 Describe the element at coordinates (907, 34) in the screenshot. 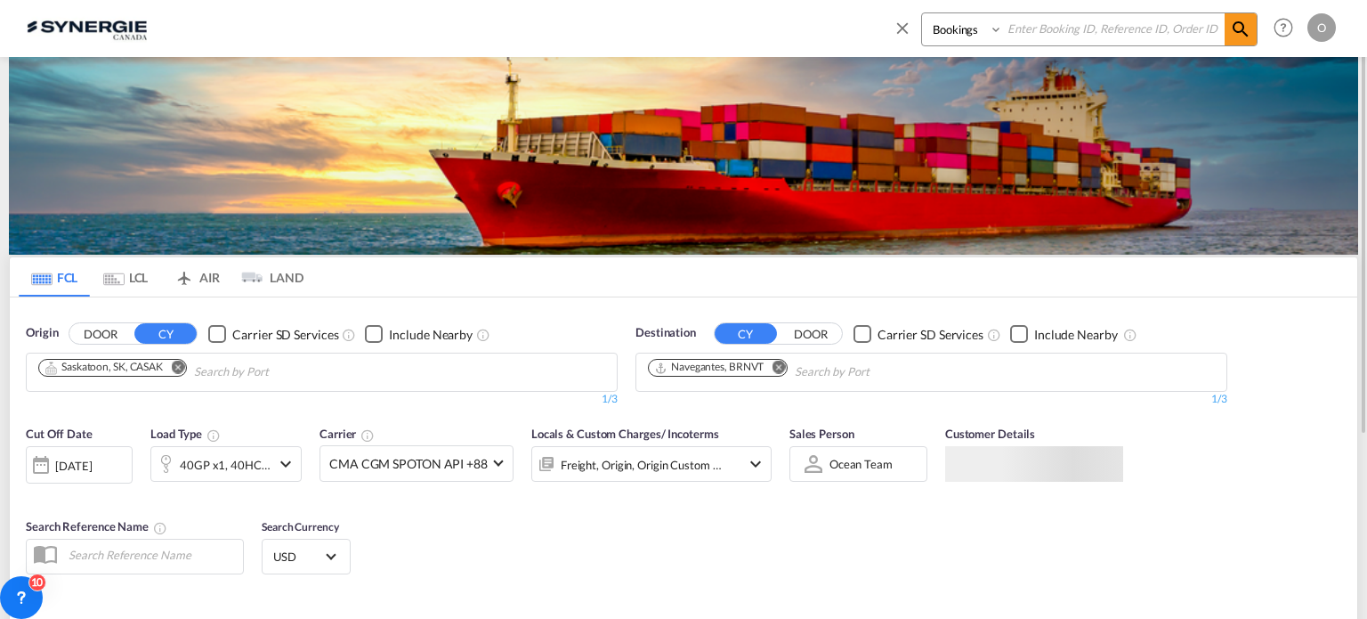

I see `span: icon-close` at that location.